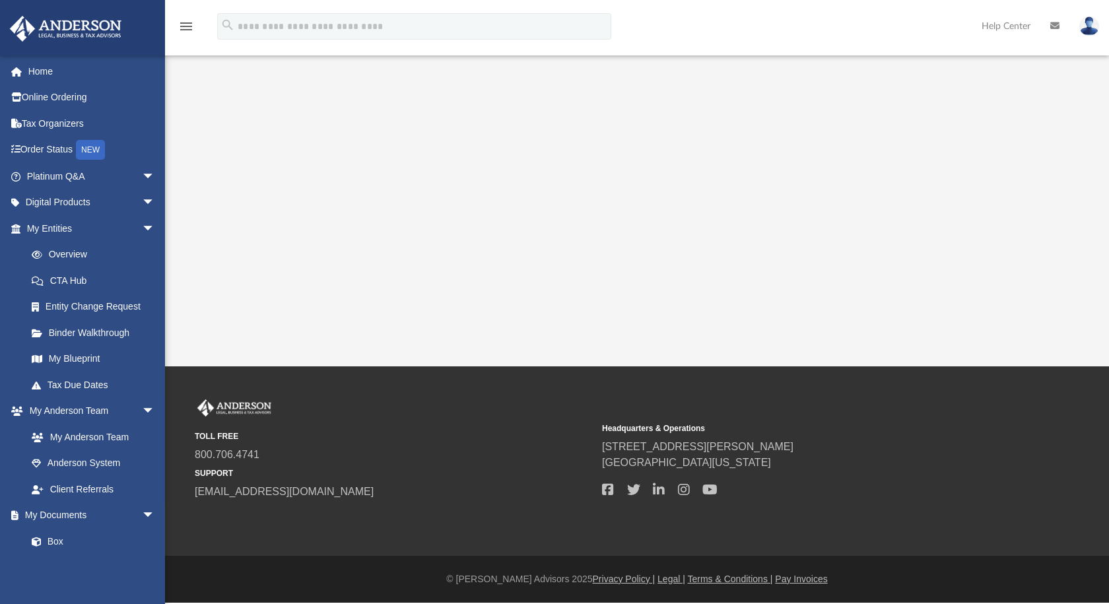 This screenshot has width=1109, height=604. I want to click on a: Pay Invoices, so click(801, 579).